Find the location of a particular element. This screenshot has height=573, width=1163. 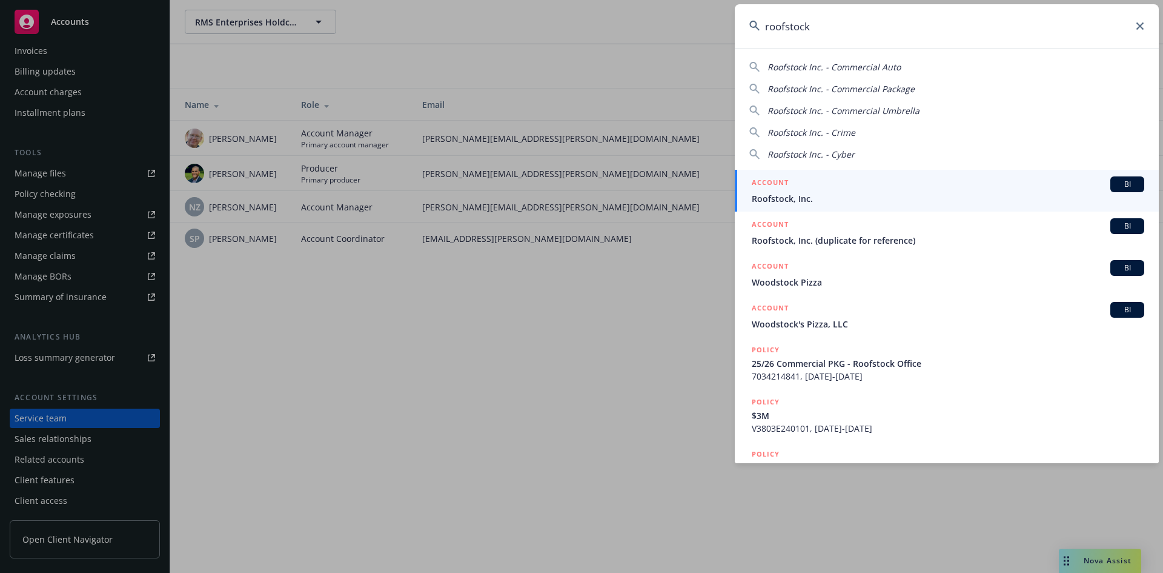

span: $3M is located at coordinates (948, 415).